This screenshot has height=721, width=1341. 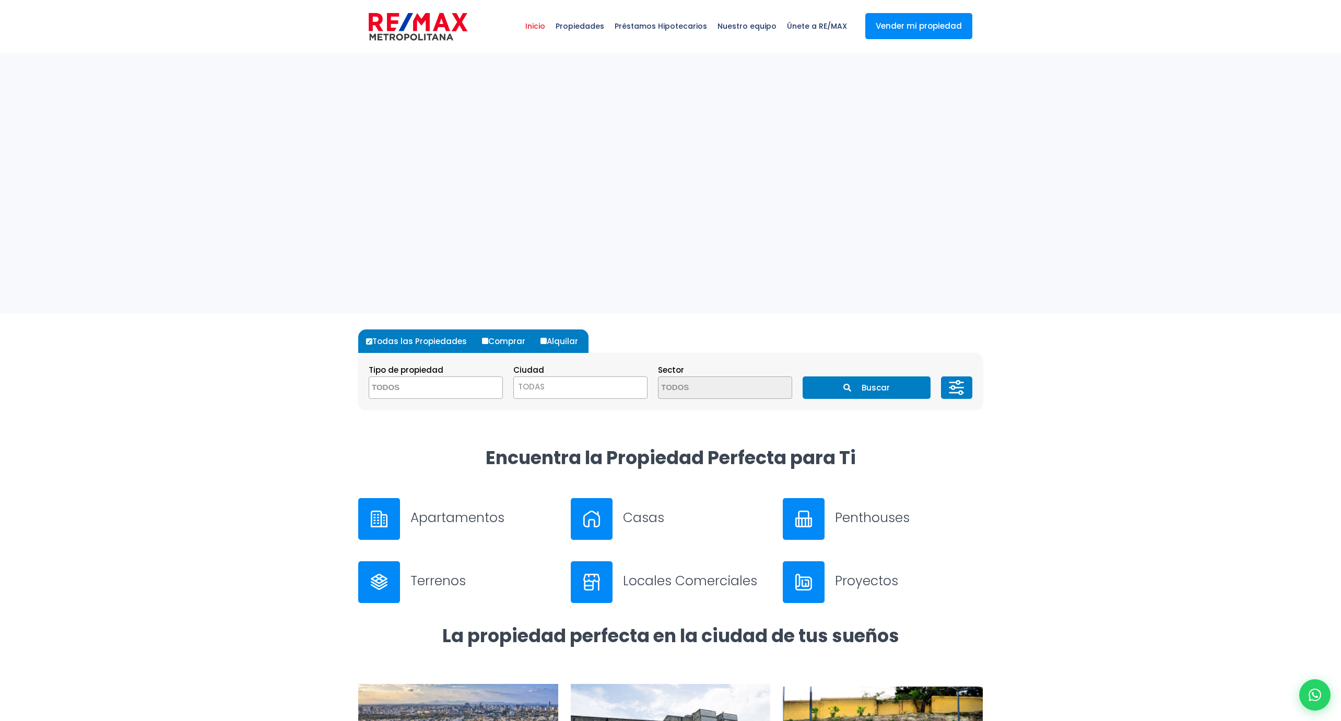 What do you see at coordinates (420, 341) in the screenshot?
I see `label: Todas las Propiedades` at bounding box center [420, 341].